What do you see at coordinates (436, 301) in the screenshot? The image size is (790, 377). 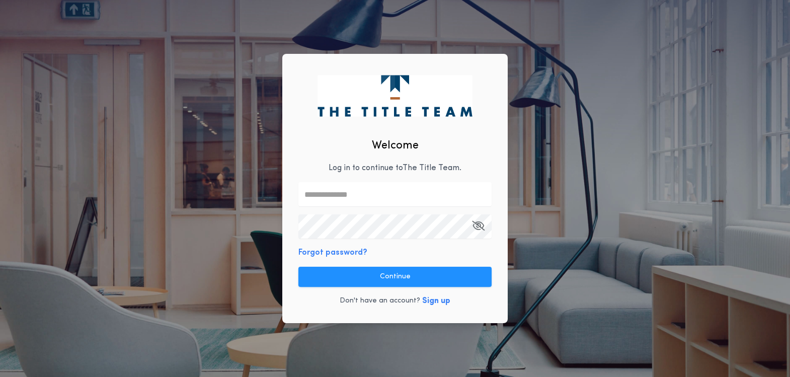 I see `button: Sign up` at bounding box center [436, 301].